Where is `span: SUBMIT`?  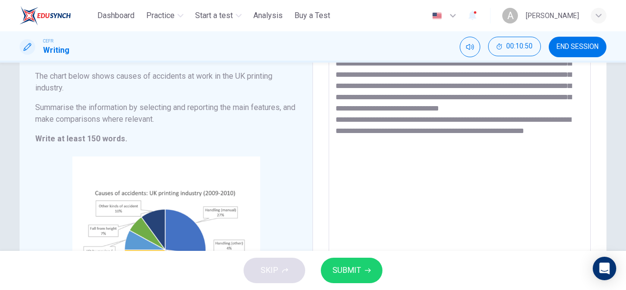 span: SUBMIT is located at coordinates (347, 271).